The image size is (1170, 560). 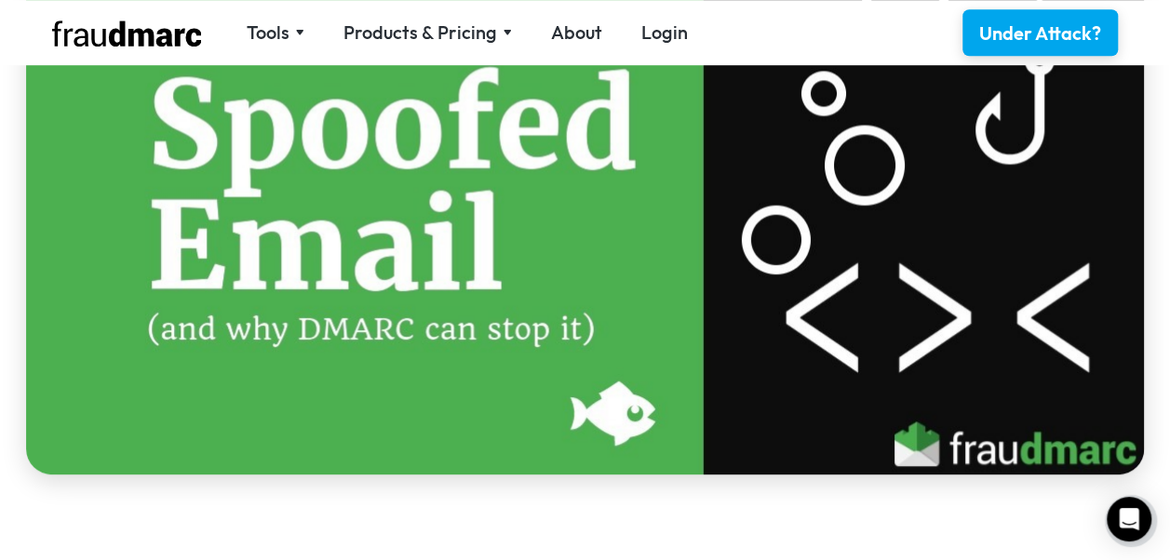 I want to click on div: Open Intercom Messenger, so click(x=1129, y=519).